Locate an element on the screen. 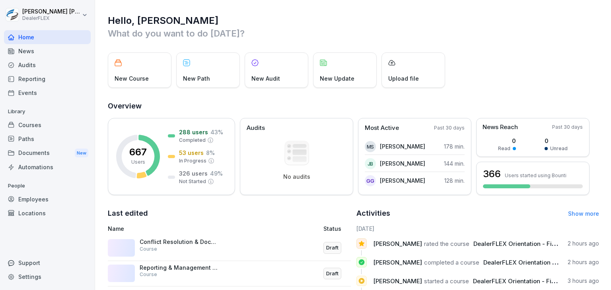 The image size is (611, 290). p: Users started using Bounti is located at coordinates (536, 175).